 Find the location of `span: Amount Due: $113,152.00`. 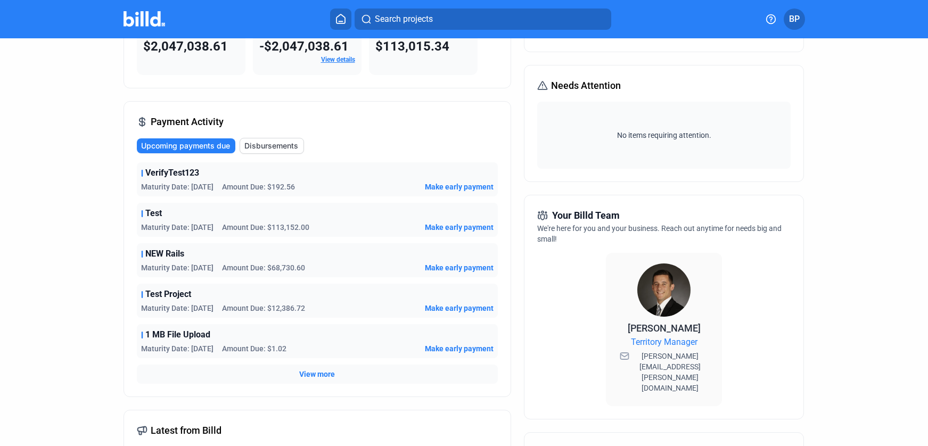

span: Amount Due: $113,152.00 is located at coordinates (266, 227).